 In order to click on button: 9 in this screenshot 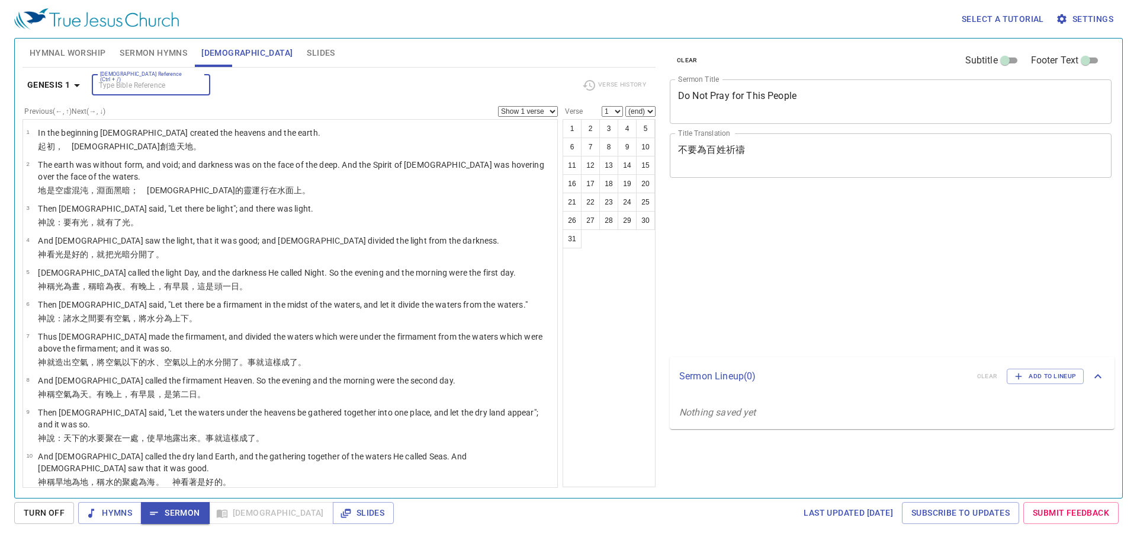, I will do `click(627, 147)`.